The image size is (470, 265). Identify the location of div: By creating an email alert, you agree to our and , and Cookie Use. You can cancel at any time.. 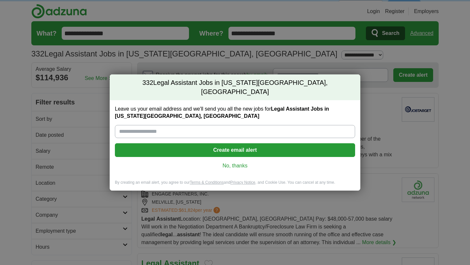
(235, 185).